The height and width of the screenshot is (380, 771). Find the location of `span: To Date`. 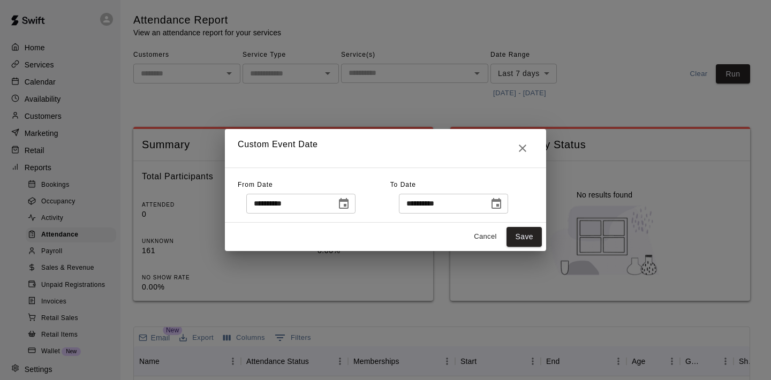

span: To Date is located at coordinates (403, 185).